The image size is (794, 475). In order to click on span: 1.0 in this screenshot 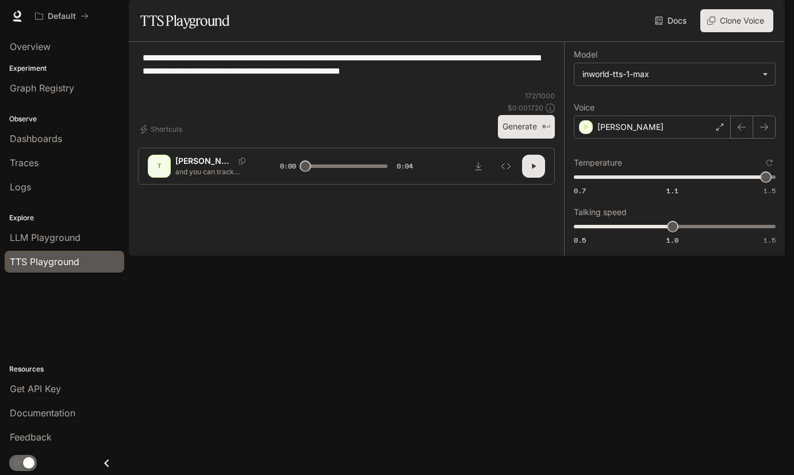, I will do `click(672, 240)`.